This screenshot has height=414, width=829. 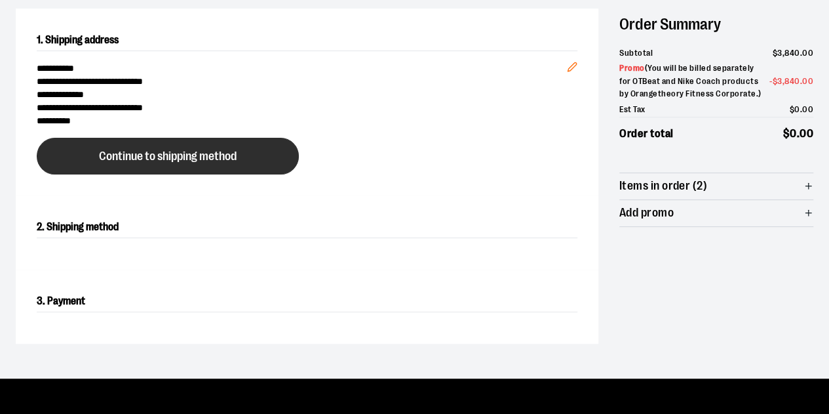 What do you see at coordinates (307, 40) in the screenshot?
I see `h2: 1. Shipping address` at bounding box center [307, 40].